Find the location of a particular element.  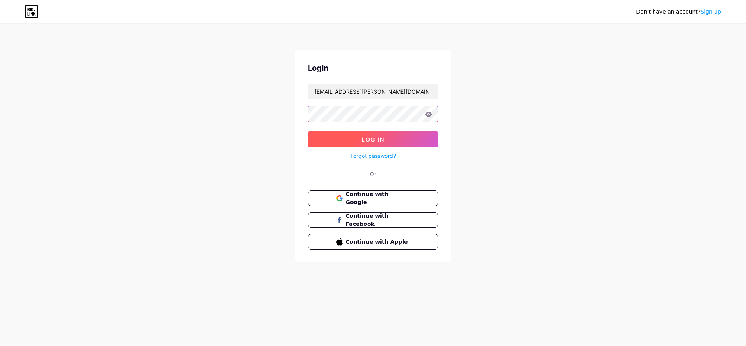

a: Forgot password? is located at coordinates (373, 155).